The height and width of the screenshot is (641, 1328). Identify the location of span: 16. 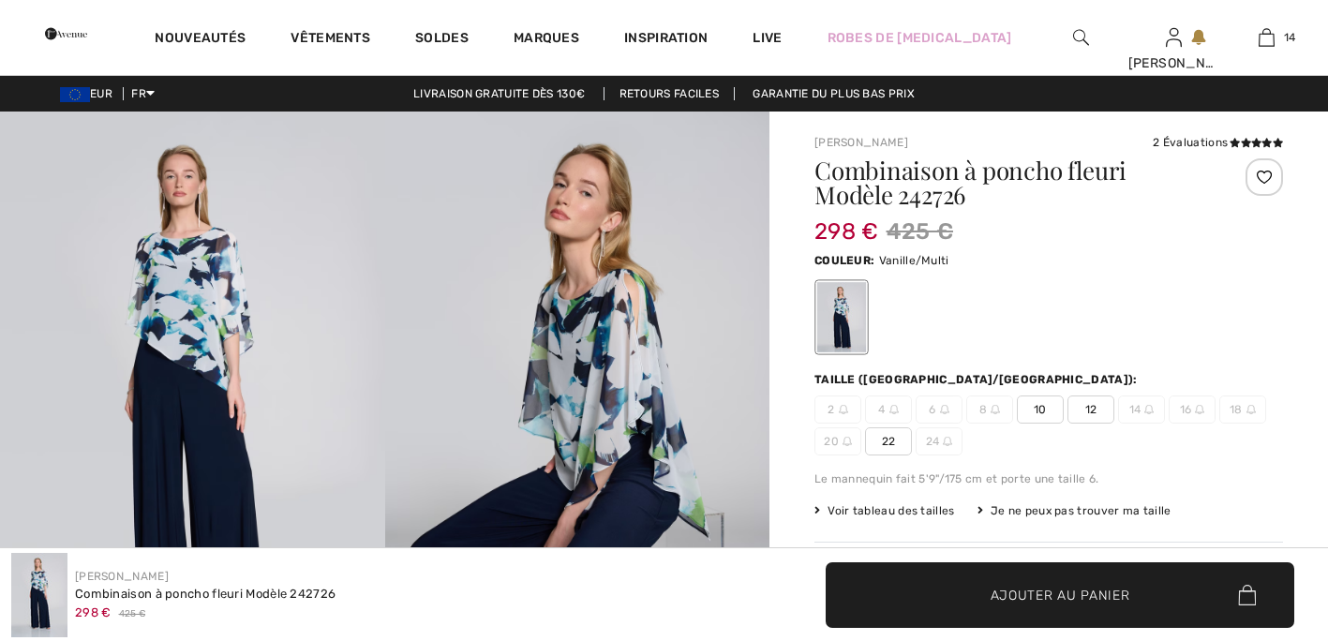
(1192, 410).